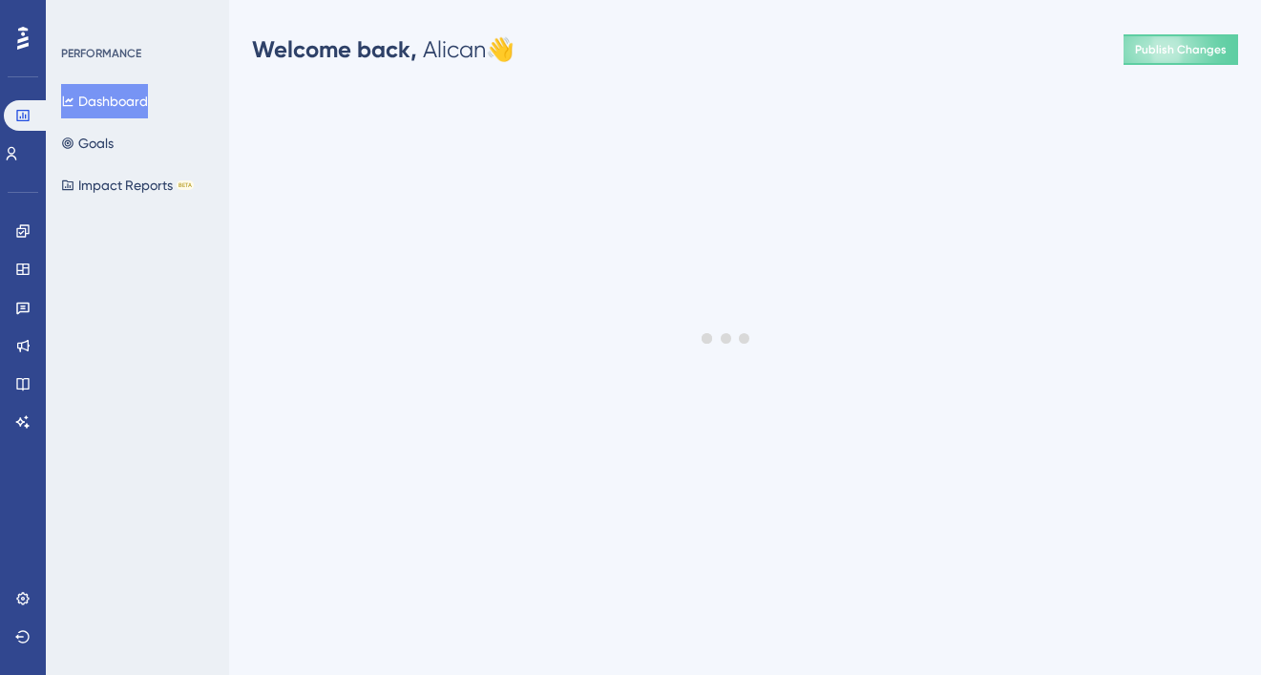  Describe the element at coordinates (1181, 50) in the screenshot. I see `span: Publish Changes` at that location.